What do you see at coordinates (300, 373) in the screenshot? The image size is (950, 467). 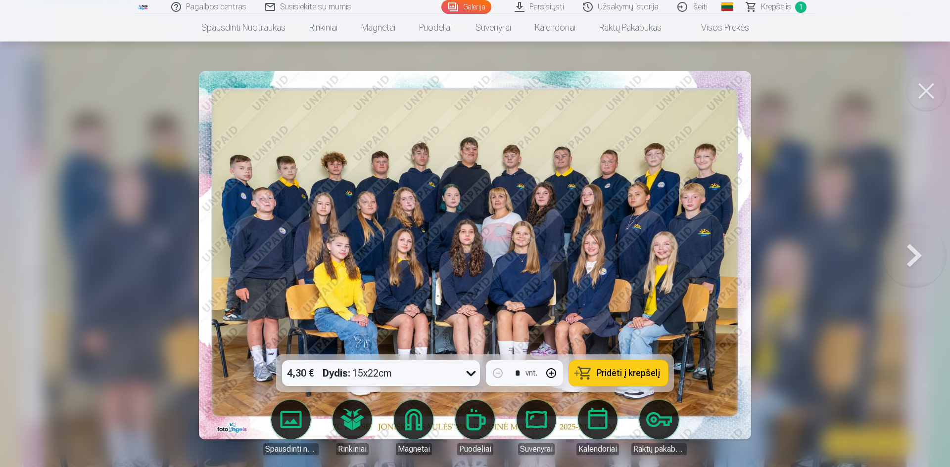 I see `div: 4,30 €` at bounding box center [300, 373].